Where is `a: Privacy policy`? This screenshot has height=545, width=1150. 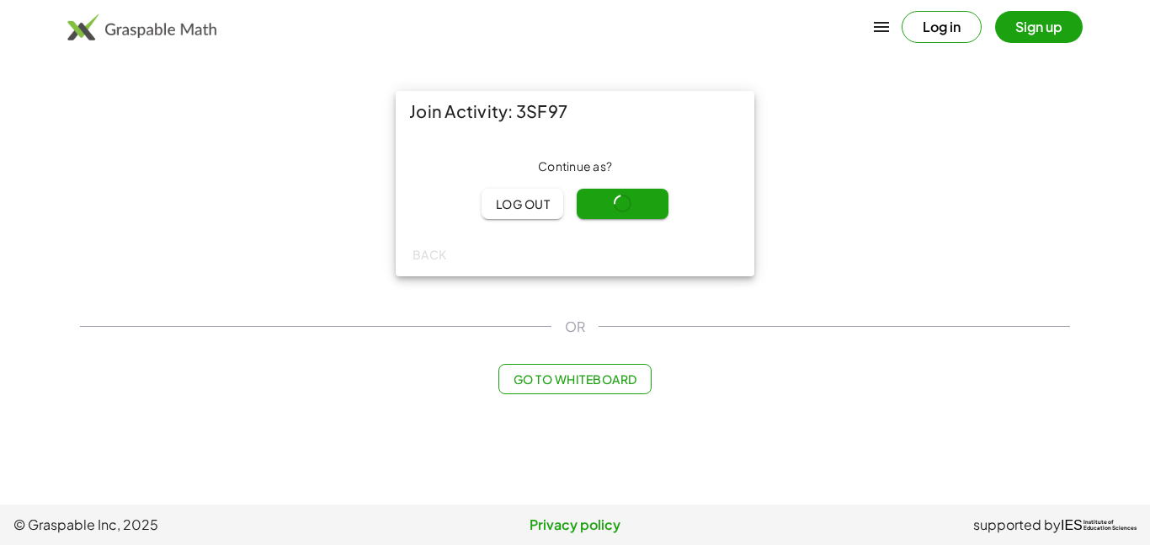
a: Privacy policy is located at coordinates (575, 525).